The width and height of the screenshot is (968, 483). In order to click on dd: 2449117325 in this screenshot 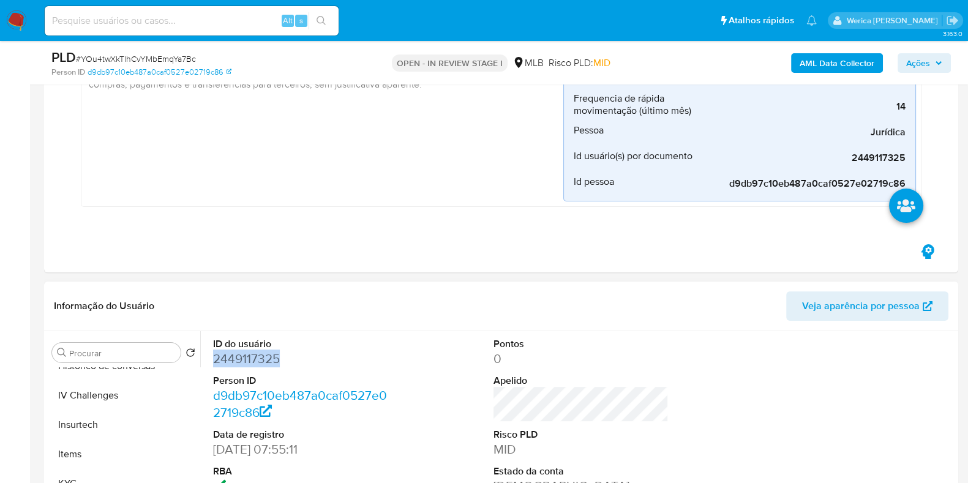, I will do `click(301, 359)`.